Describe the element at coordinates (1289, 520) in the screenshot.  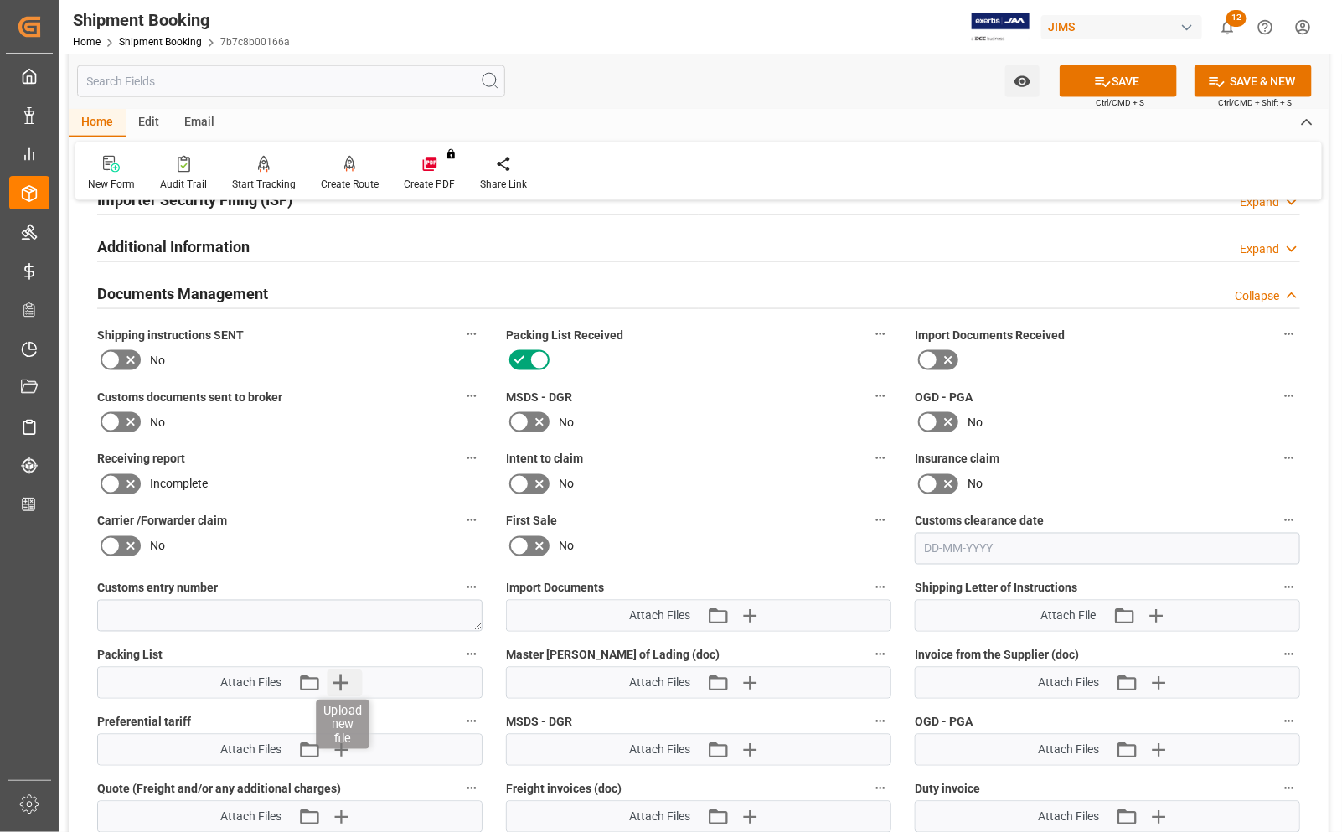
I see `button: Customs clearance date` at that location.